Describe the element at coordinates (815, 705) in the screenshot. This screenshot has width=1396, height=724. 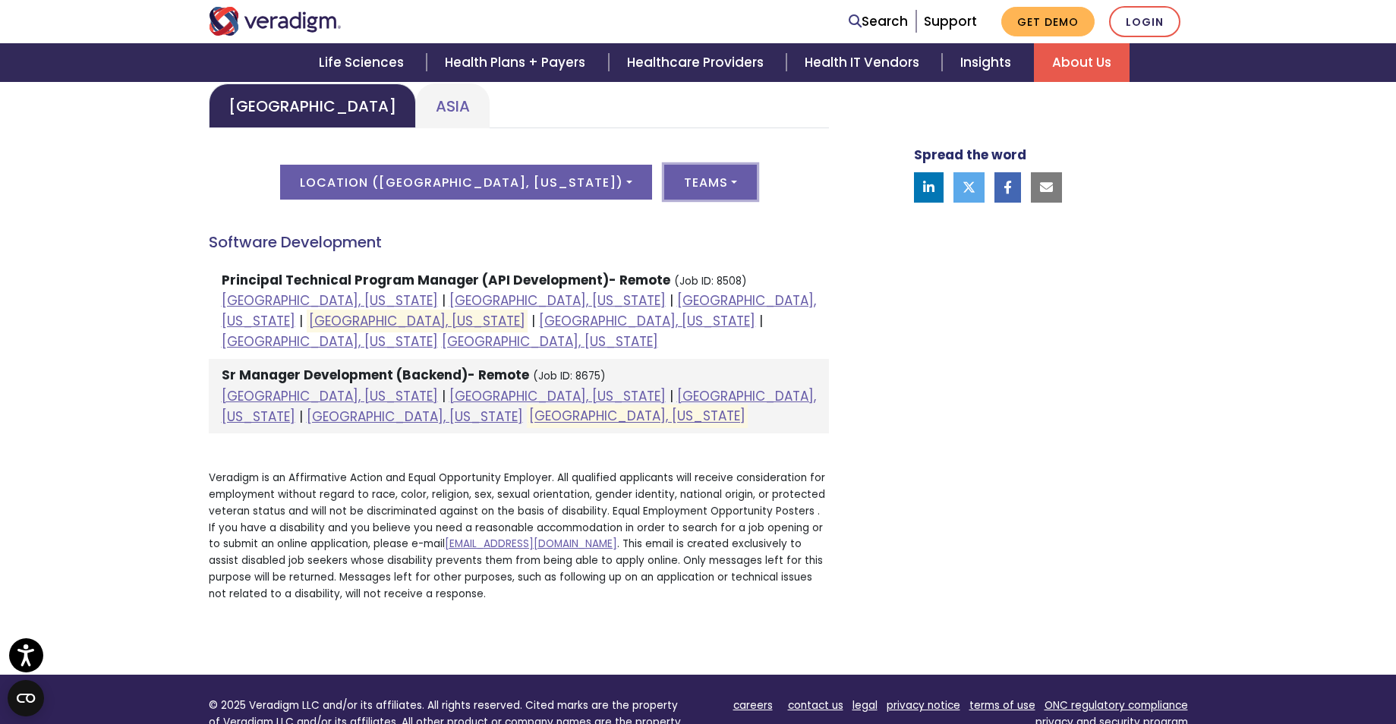
I see `a: contact us` at that location.